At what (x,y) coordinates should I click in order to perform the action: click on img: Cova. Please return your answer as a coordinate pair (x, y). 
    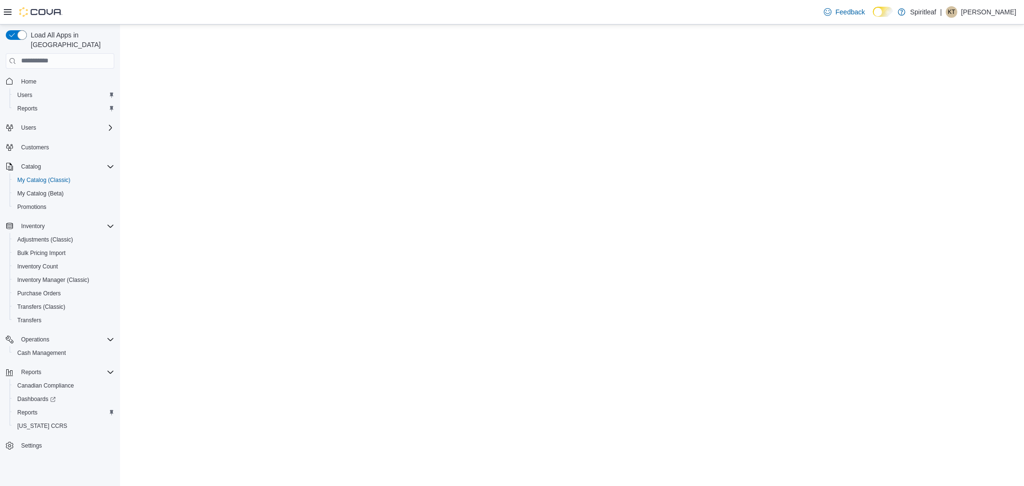
    Looking at the image, I should click on (41, 12).